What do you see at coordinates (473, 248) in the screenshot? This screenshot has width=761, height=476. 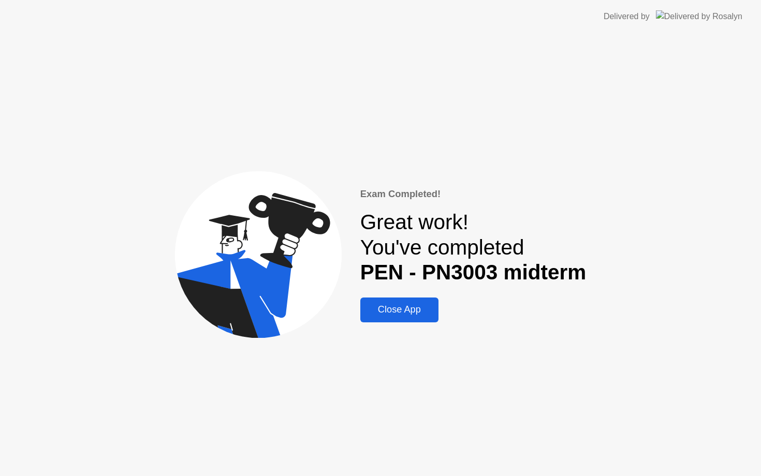 I see `div: Great work! You've completed` at bounding box center [473, 248].